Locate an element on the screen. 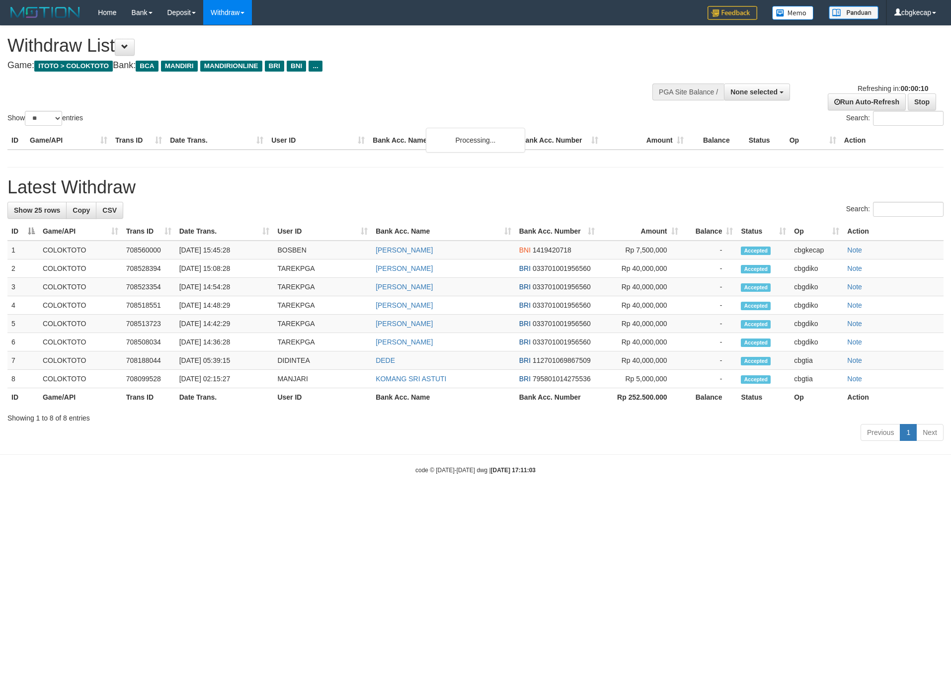  span: Copy 112701069867509 to clipboard is located at coordinates (561, 360).